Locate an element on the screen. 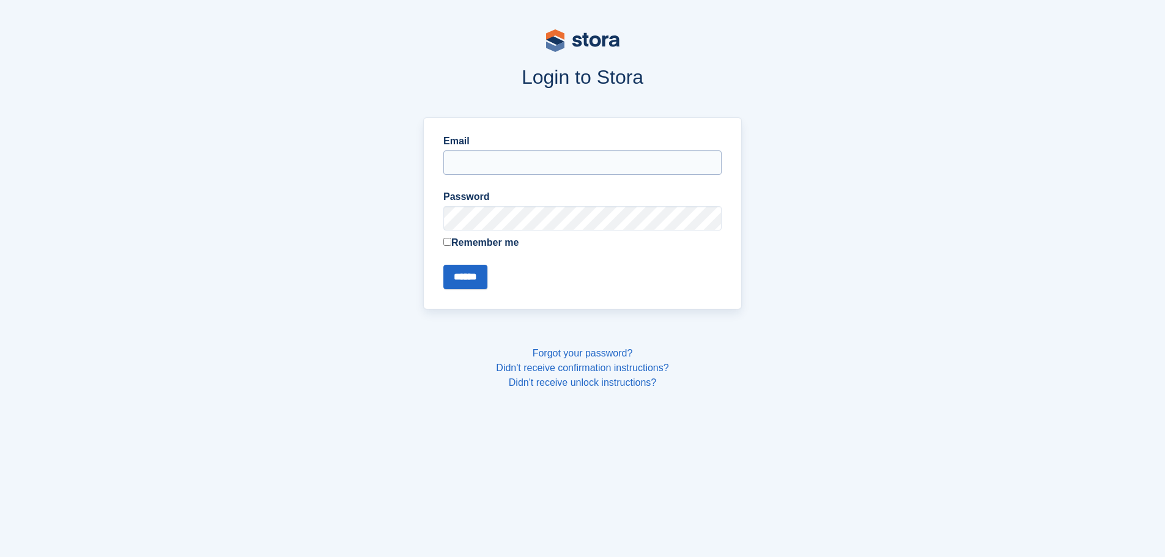  label: Email is located at coordinates (582, 141).